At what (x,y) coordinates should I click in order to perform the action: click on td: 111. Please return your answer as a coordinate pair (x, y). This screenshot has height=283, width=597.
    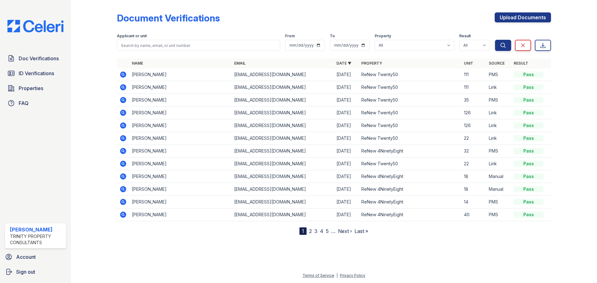
    Looking at the image, I should click on (474, 75).